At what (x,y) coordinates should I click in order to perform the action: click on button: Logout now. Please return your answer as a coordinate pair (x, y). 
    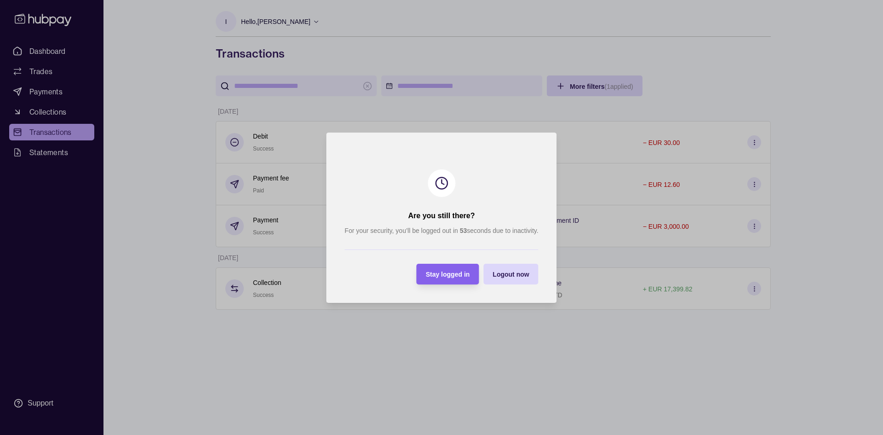
    Looking at the image, I should click on (510, 274).